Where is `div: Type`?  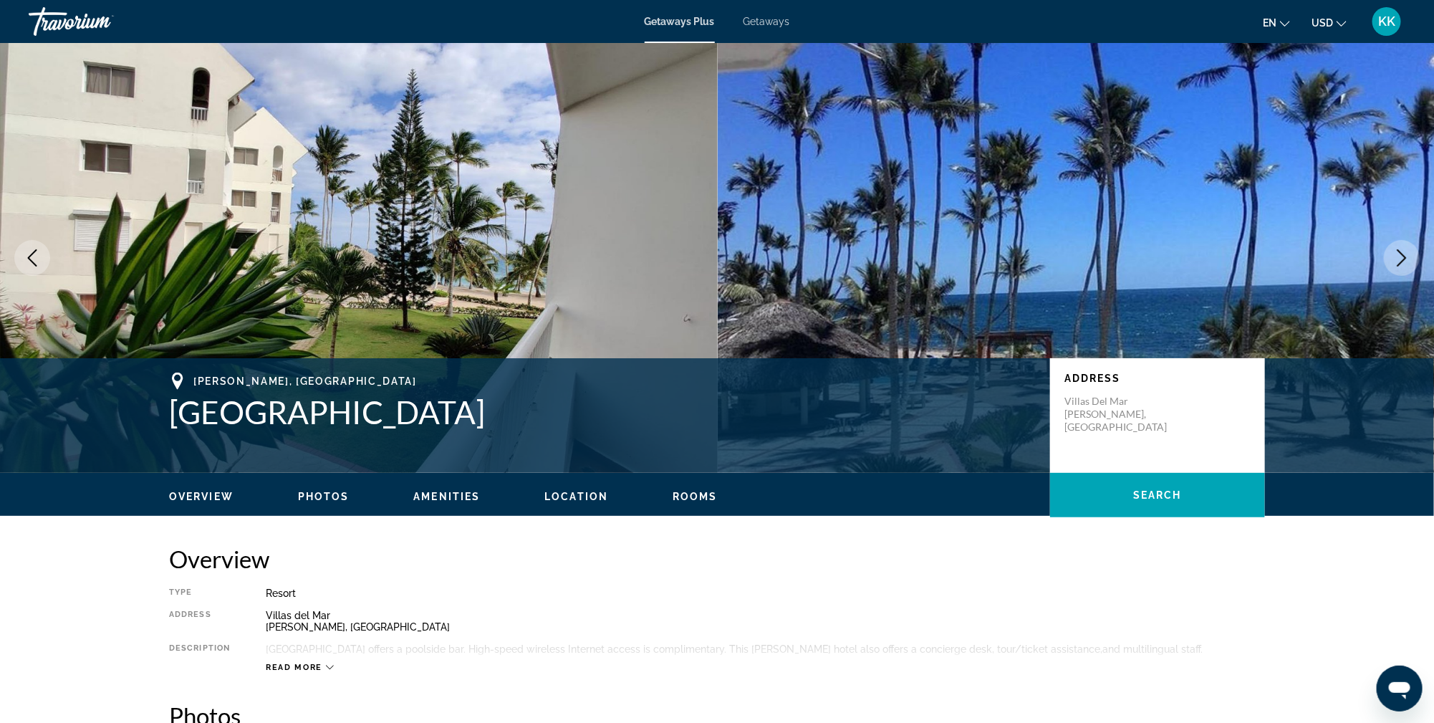 div: Type is located at coordinates (199, 593).